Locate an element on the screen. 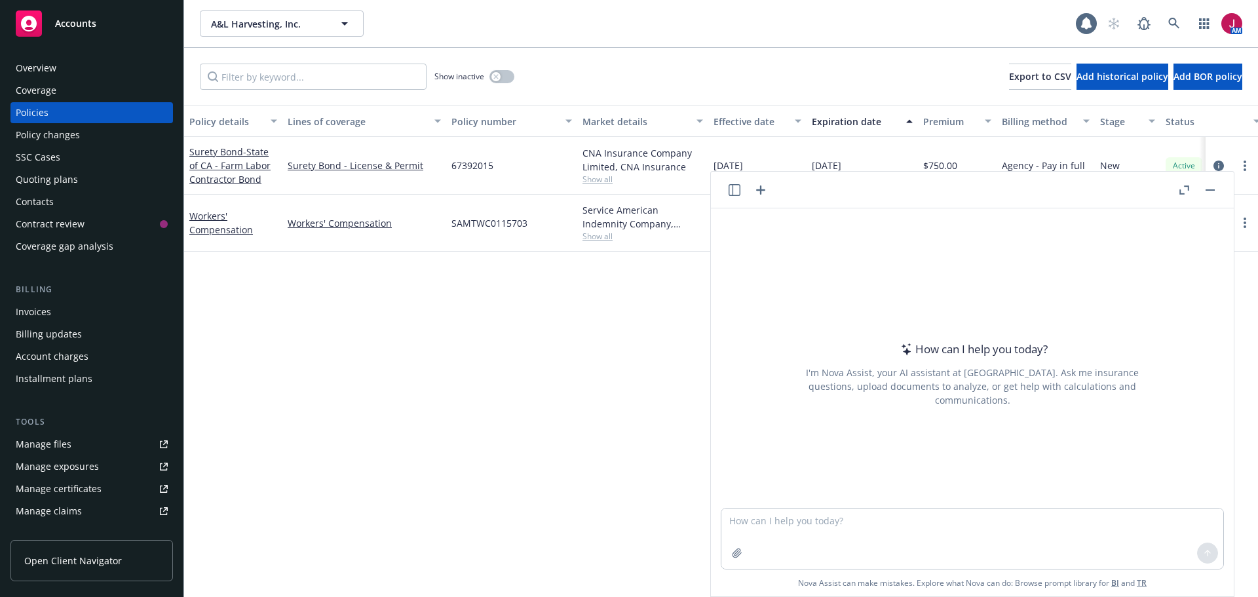 The image size is (1258, 597). a: Contacts is located at coordinates (92, 202).